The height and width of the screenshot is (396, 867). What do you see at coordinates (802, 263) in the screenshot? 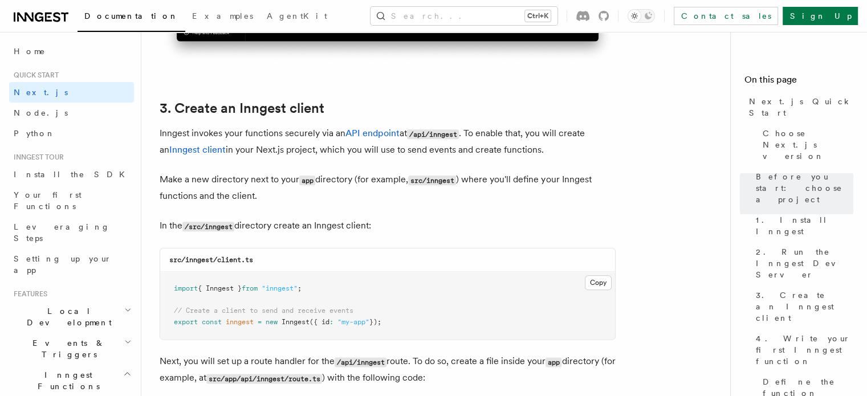
I see `a: 2. Run the Inngest Dev Server` at bounding box center [802, 263].